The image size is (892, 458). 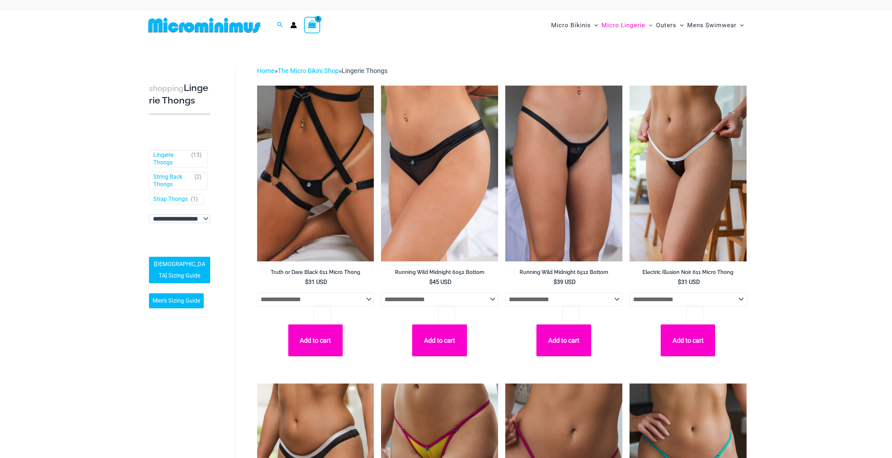 I want to click on nav: Site Navigation, so click(x=647, y=25).